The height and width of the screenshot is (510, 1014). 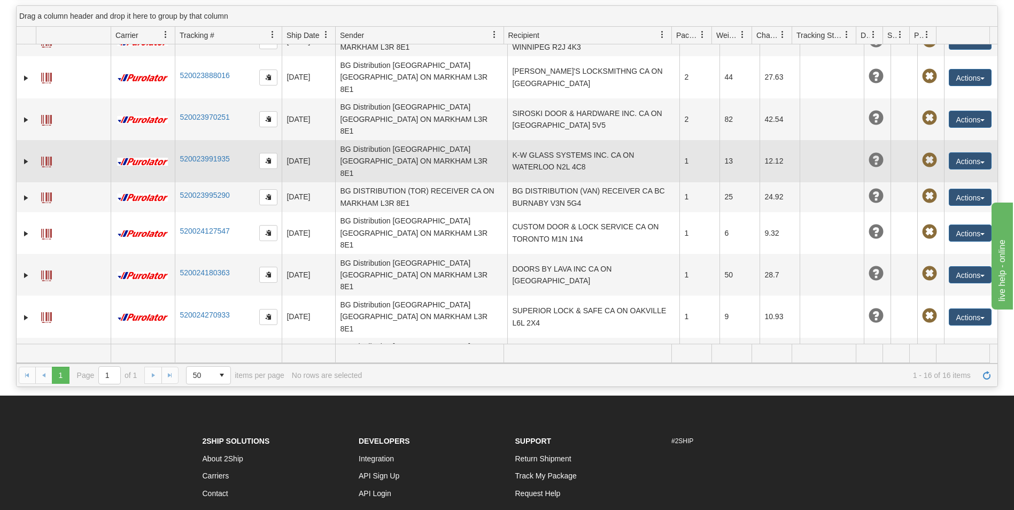 I want to click on span: Sender, so click(x=352, y=35).